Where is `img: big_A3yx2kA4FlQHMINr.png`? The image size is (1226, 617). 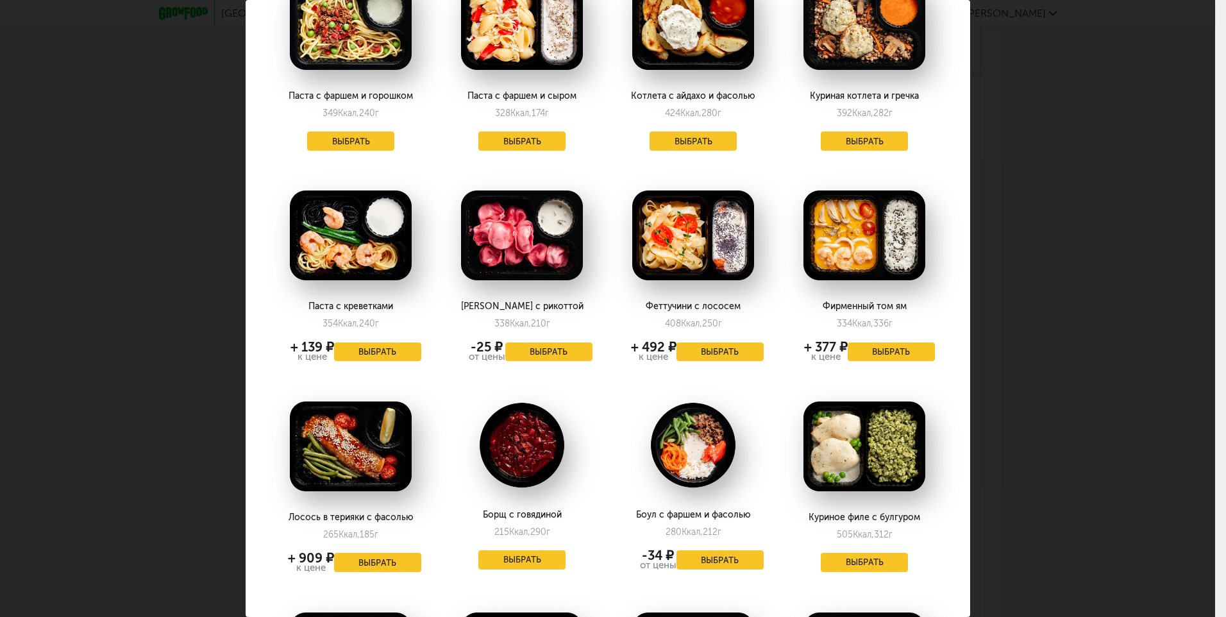 img: big_A3yx2kA4FlQHMINr.png is located at coordinates (351, 235).